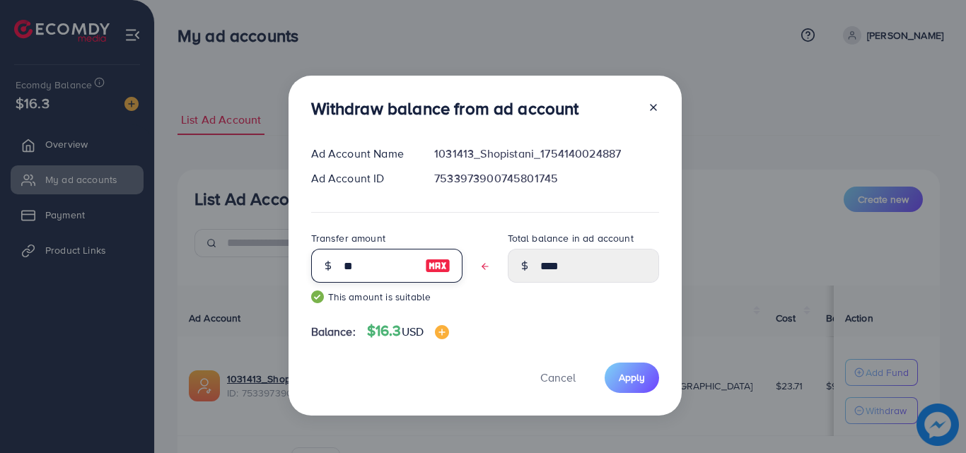 The width and height of the screenshot is (966, 453). What do you see at coordinates (348, 238) in the screenshot?
I see `label: Transfer amount` at bounding box center [348, 238].